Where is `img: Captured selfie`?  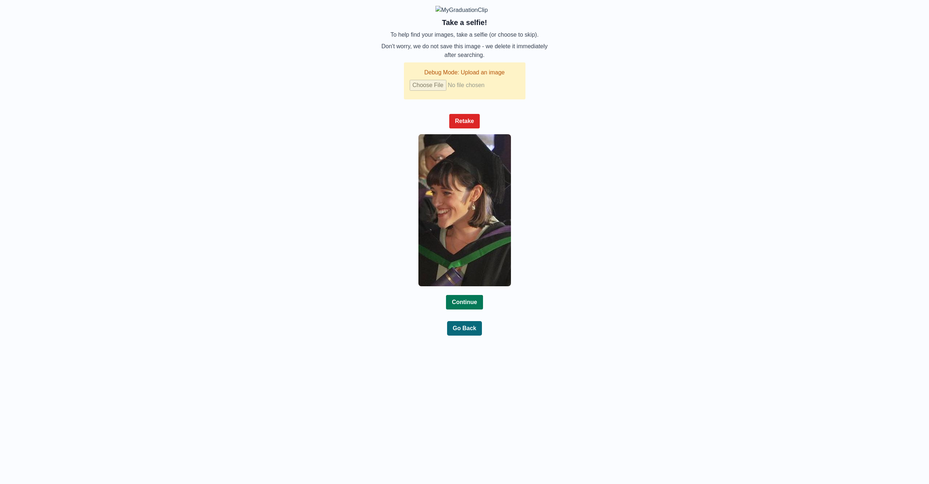
img: Captured selfie is located at coordinates (464, 210).